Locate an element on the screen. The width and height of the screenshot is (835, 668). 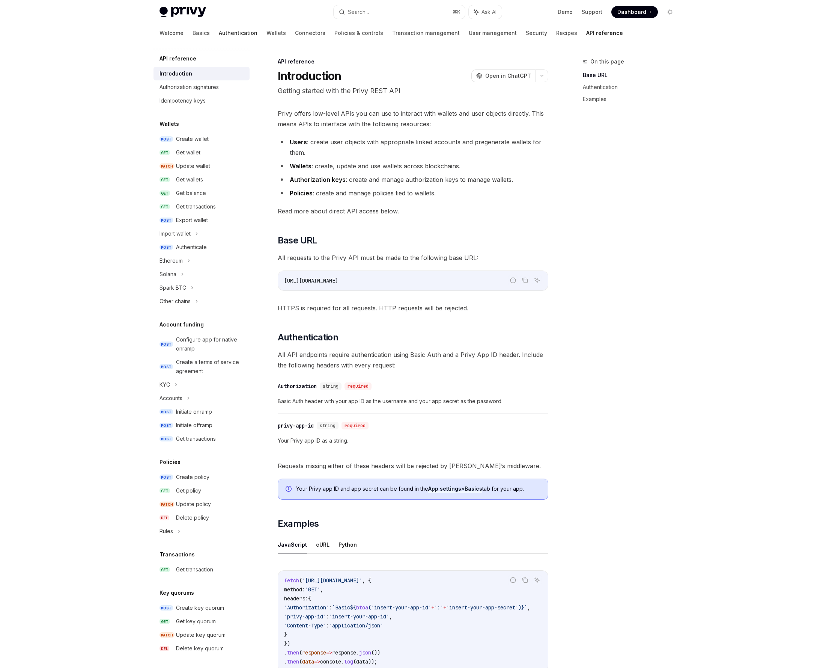
a: POSTCreate policy is located at coordinates (202, 477).